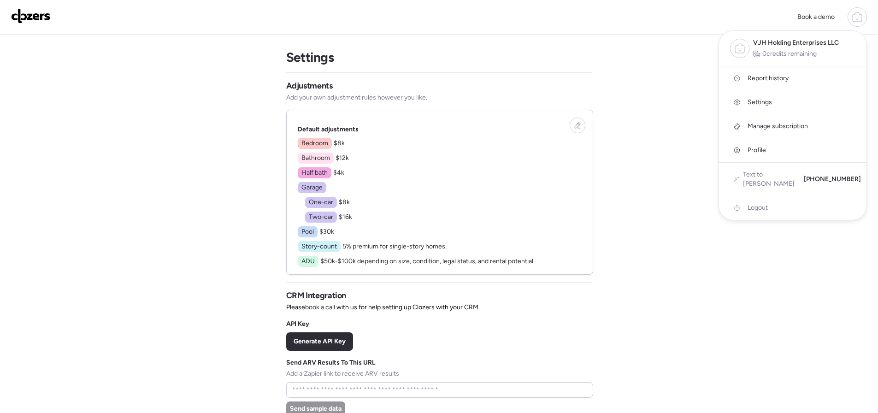 The image size is (878, 413). I want to click on a: Report history, so click(793, 78).